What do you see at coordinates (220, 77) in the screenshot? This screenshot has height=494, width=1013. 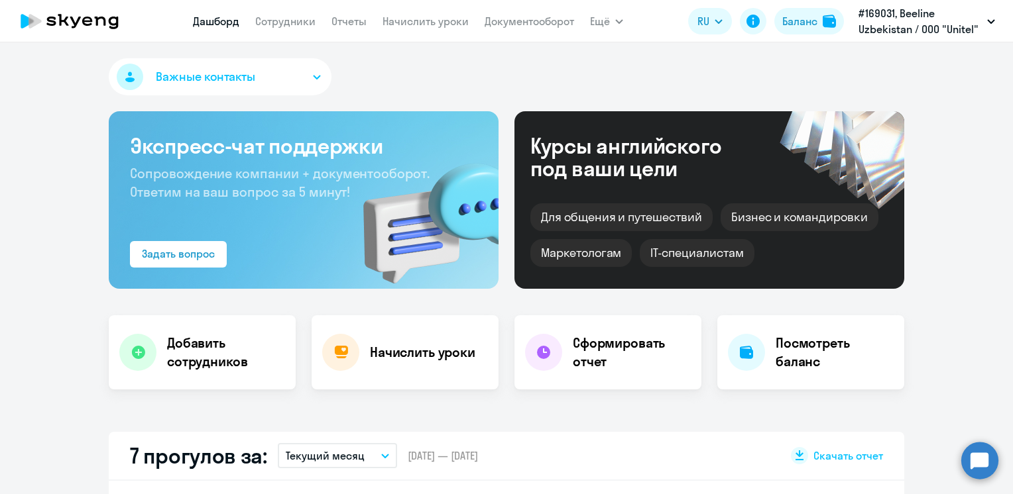 I see `button: Важные контакты` at bounding box center [220, 77].